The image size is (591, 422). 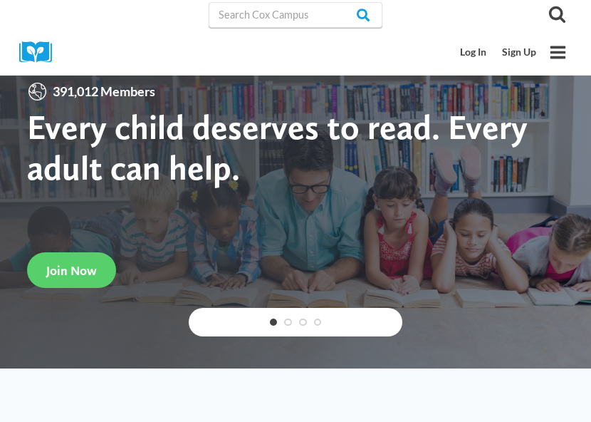 What do you see at coordinates (277, 147) in the screenshot?
I see `strong: Every child deserves to read. Every adult can help.` at bounding box center [277, 147].